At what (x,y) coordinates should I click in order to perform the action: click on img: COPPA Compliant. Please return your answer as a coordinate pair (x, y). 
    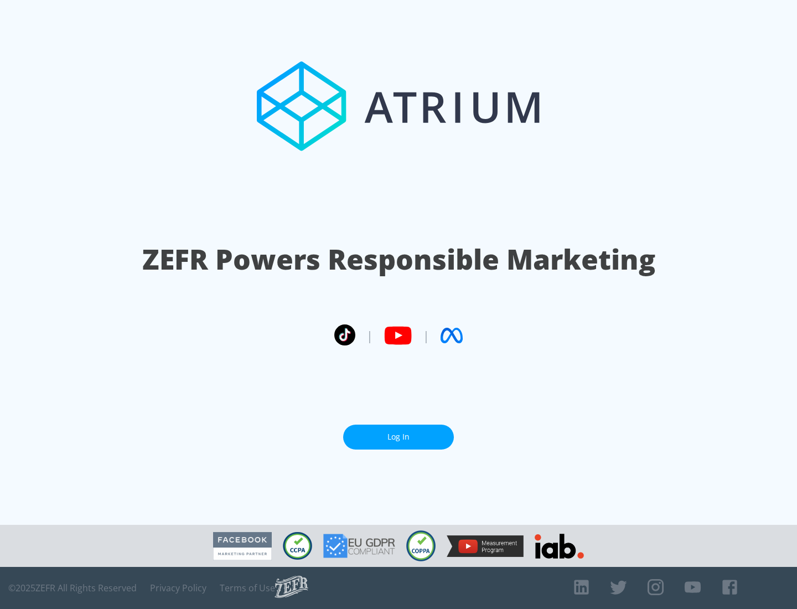
    Looking at the image, I should click on (421, 546).